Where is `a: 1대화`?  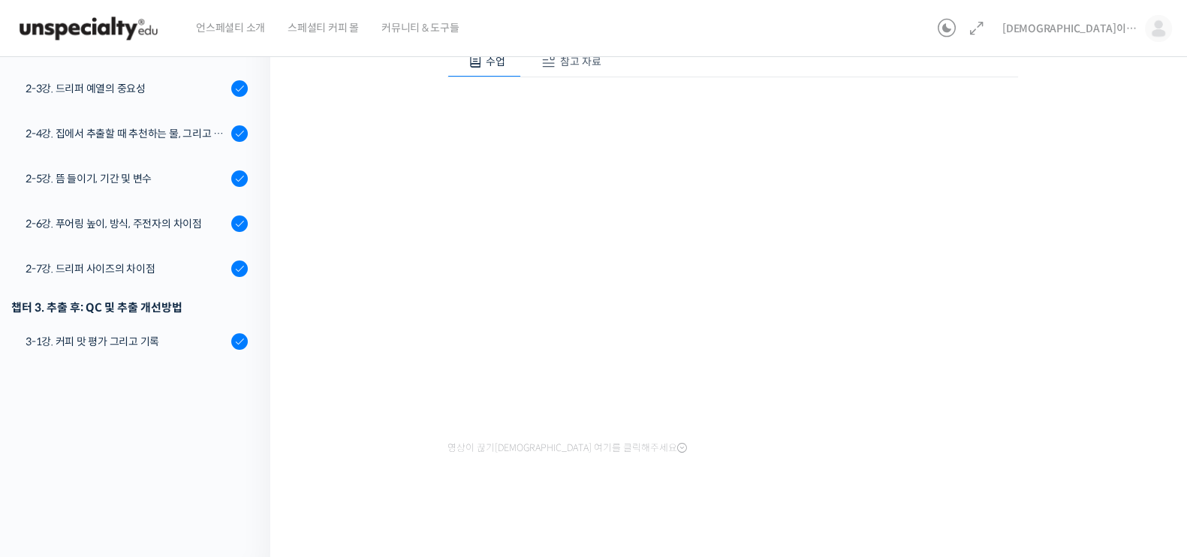 a: 1대화 is located at coordinates (146, 451).